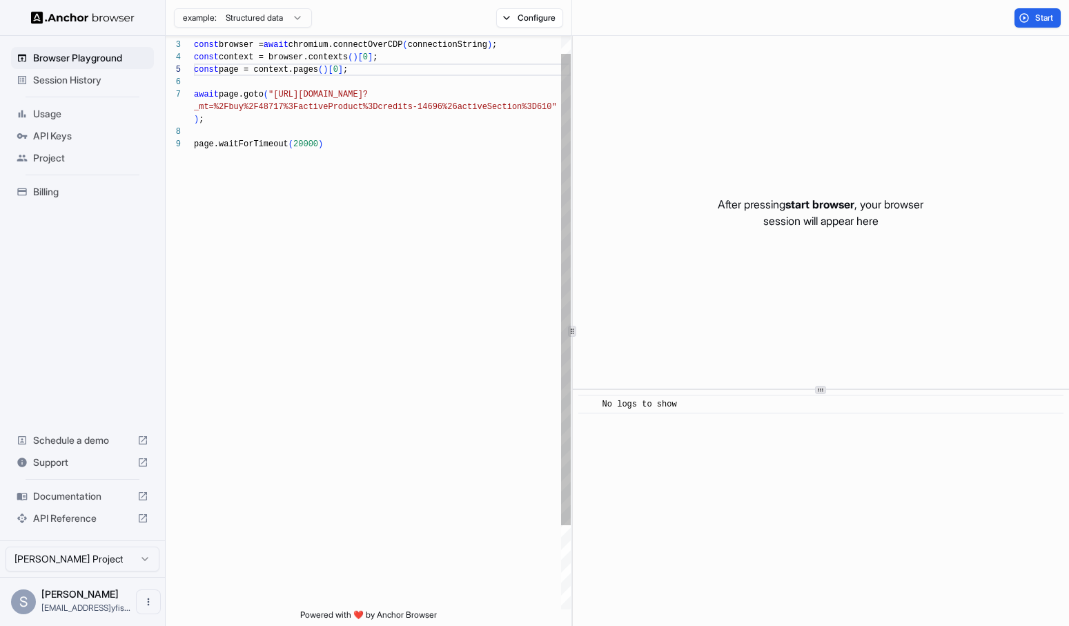  Describe the element at coordinates (173, 57) in the screenshot. I see `div: 4` at that location.